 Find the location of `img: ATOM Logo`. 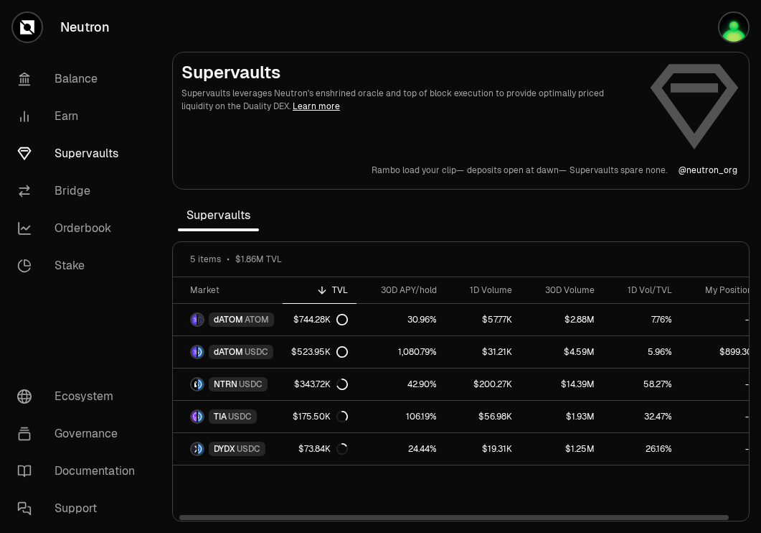

img: ATOM Logo is located at coordinates (200, 319).